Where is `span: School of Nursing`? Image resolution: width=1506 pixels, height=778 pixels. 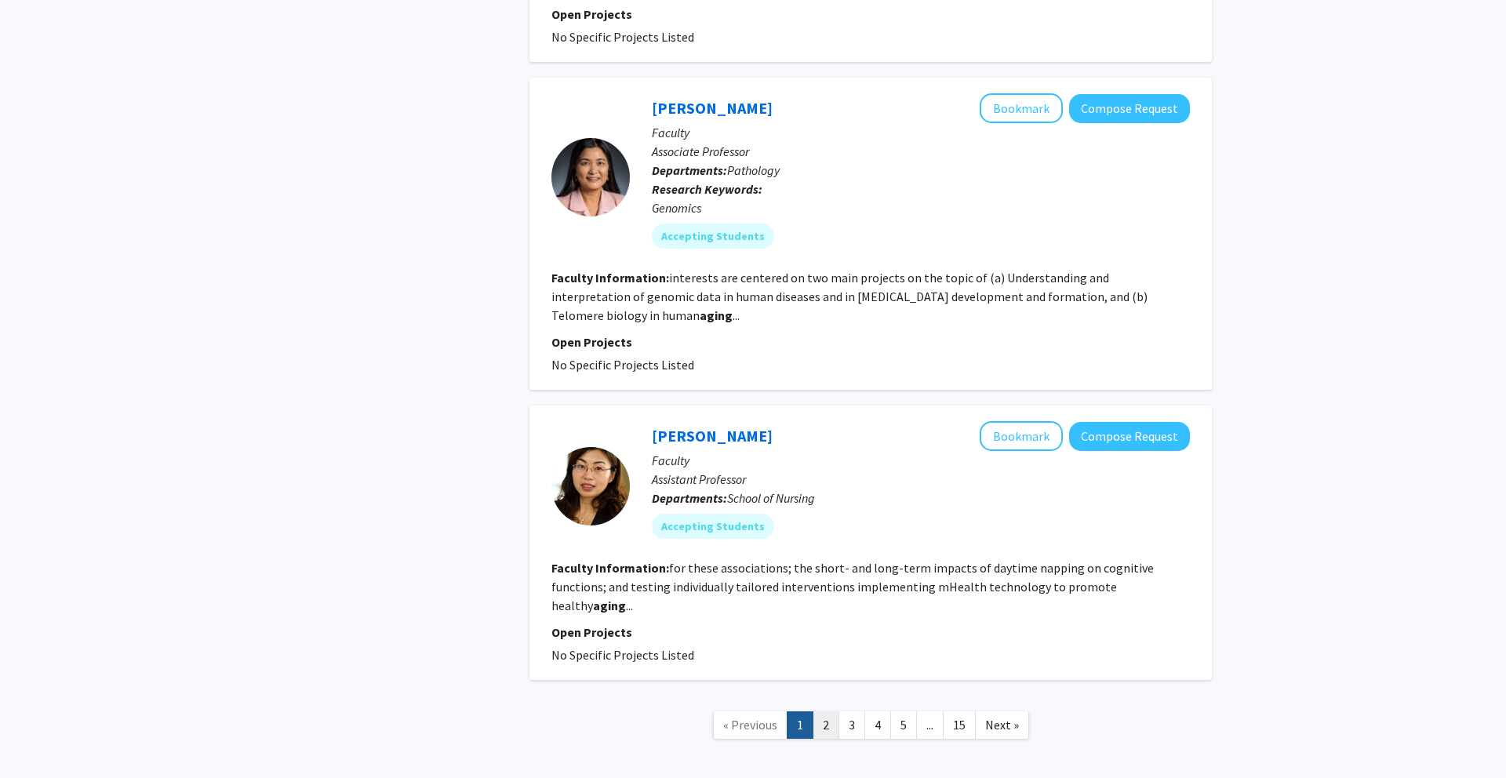 span: School of Nursing is located at coordinates (771, 498).